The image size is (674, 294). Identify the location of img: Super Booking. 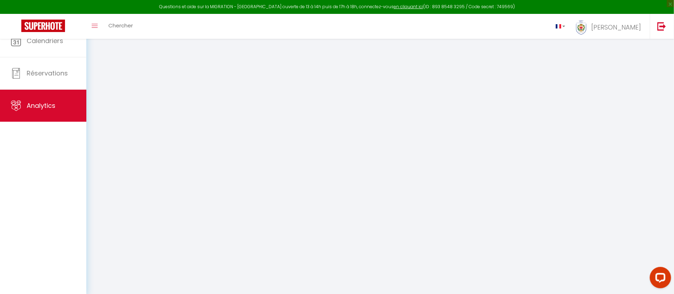
(43, 26).